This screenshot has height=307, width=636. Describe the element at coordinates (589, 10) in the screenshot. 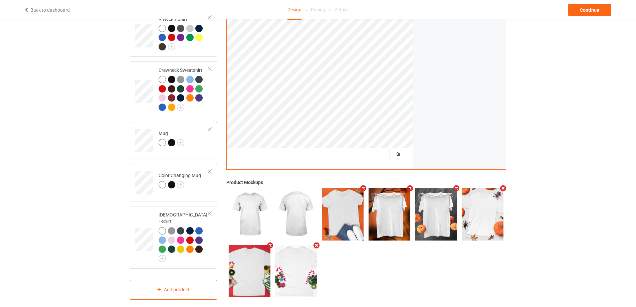

I see `div: Continue` at that location.